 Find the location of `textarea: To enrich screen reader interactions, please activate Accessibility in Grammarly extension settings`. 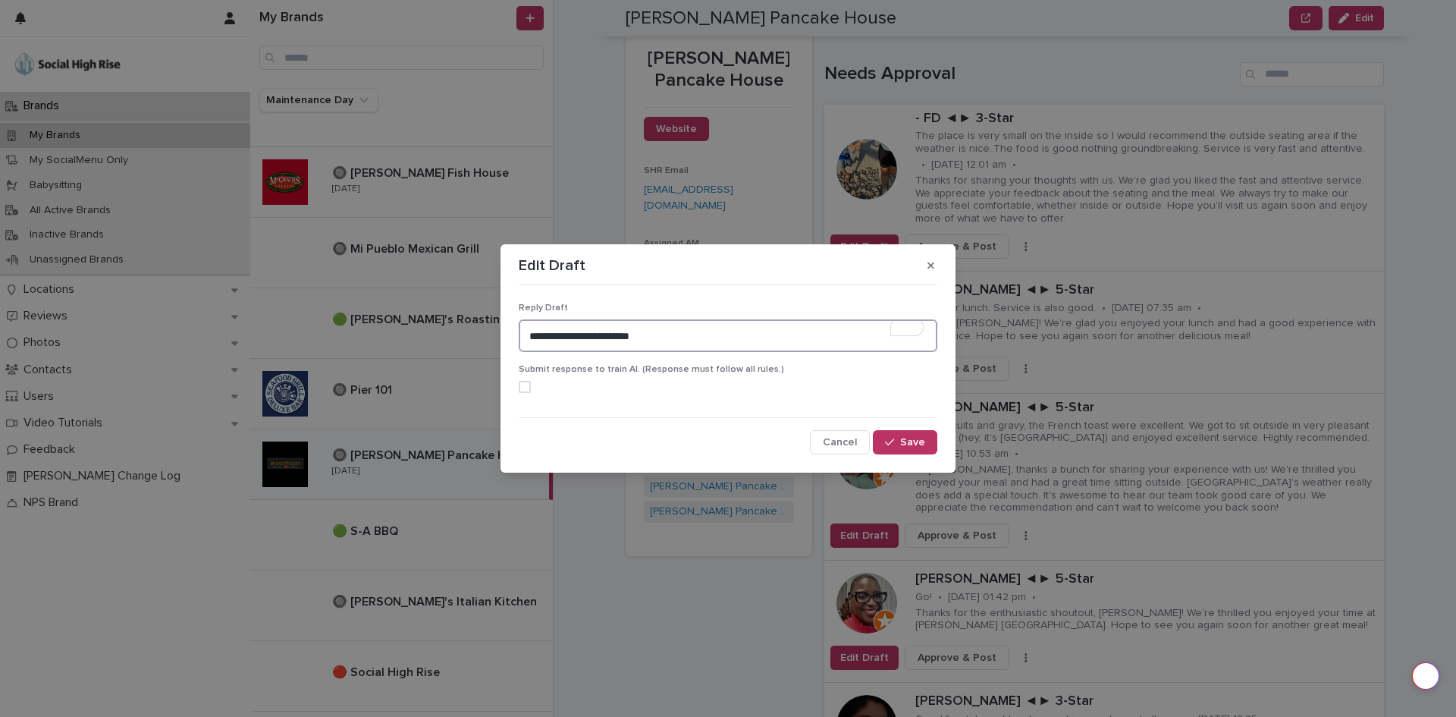

textarea: To enrich screen reader interactions, please activate Accessibility in Grammarly extension settings is located at coordinates (728, 335).